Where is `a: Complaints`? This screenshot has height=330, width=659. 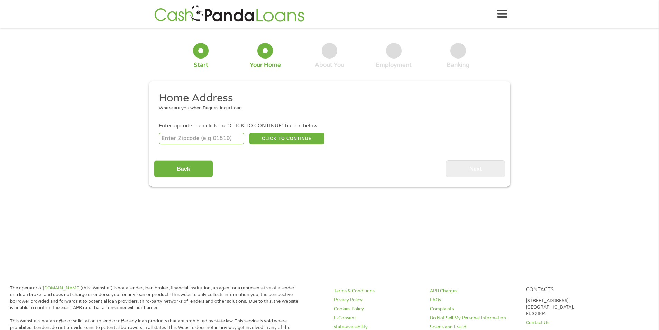 a: Complaints is located at coordinates (474, 309).